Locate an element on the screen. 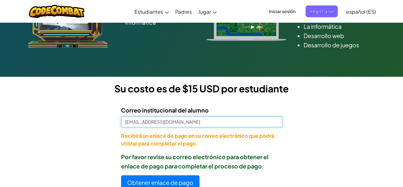  li: La informática is located at coordinates (340, 26).